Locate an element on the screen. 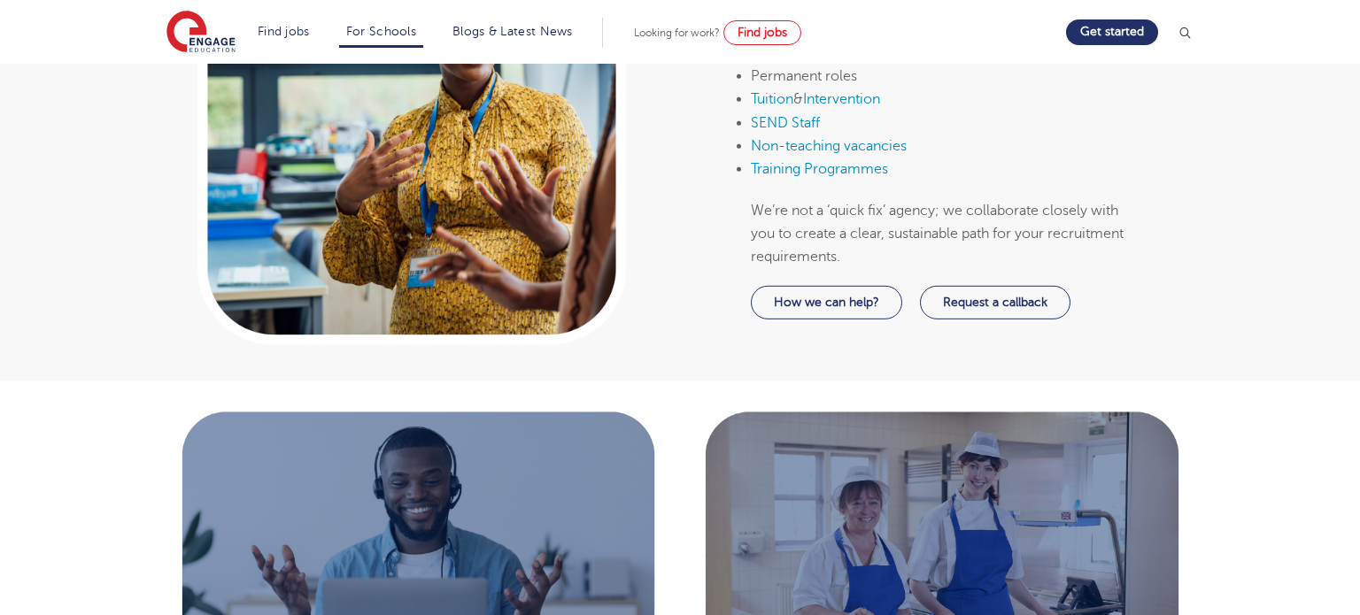 Image resolution: width=1360 pixels, height=615 pixels. img: Engage Education is located at coordinates (201, 33).